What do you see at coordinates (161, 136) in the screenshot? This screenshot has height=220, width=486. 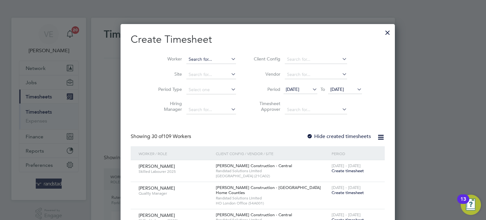 I see `div: Showing` at bounding box center [161, 136].